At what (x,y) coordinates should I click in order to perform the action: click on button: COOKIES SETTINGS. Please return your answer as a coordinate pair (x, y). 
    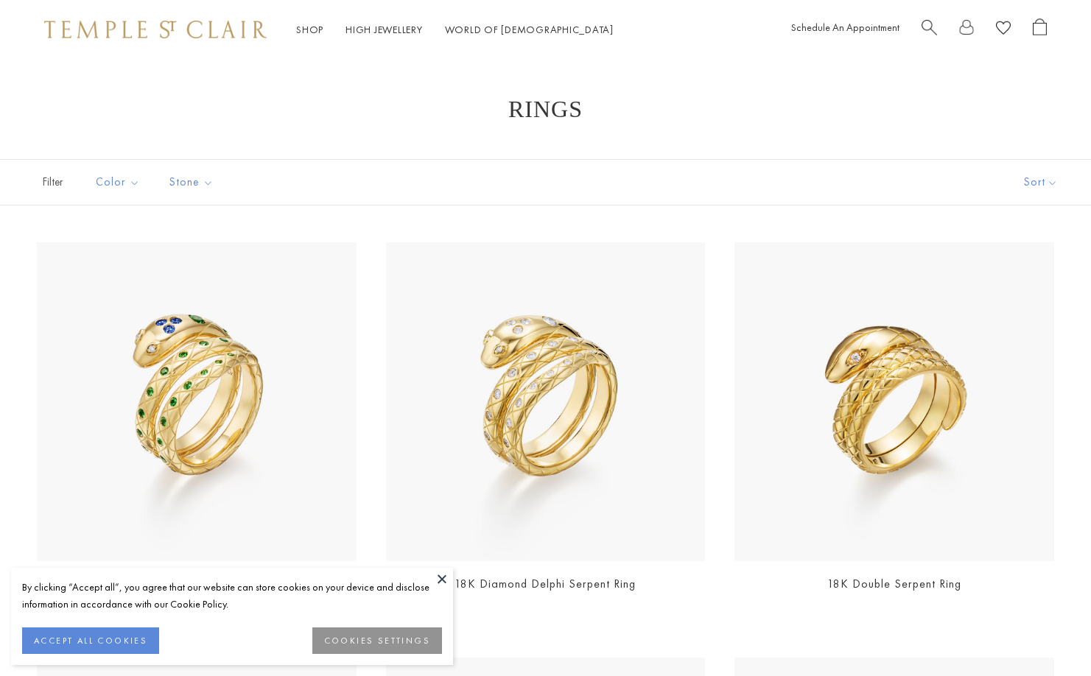
    Looking at the image, I should click on (377, 641).